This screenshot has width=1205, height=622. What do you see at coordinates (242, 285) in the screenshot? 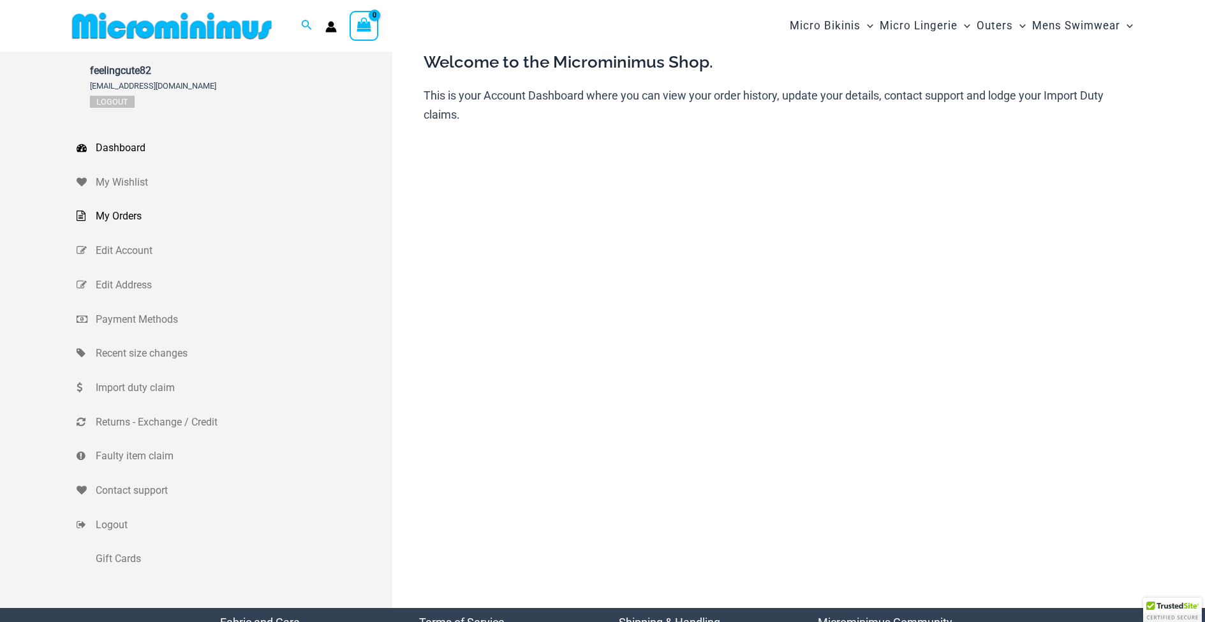
I see `span: Edit Address` at bounding box center [242, 285].